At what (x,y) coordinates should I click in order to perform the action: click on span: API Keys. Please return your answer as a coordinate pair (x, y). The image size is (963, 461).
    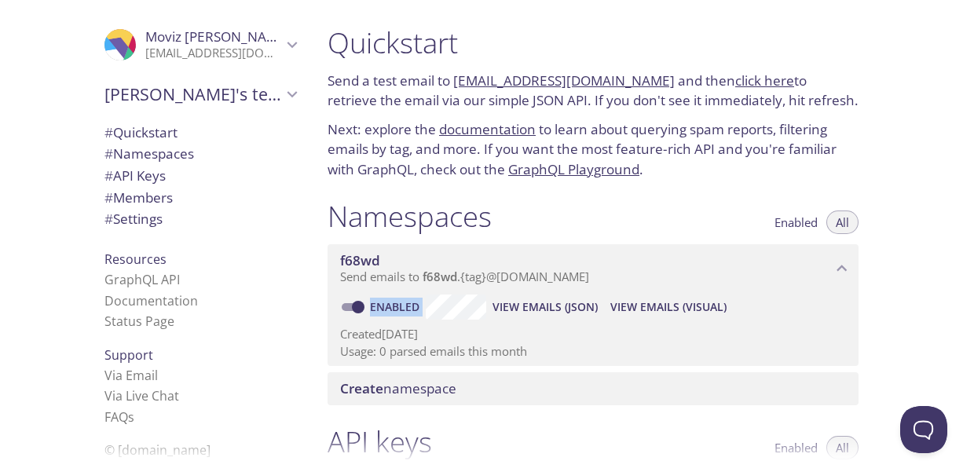
    Looking at the image, I should click on (135, 175).